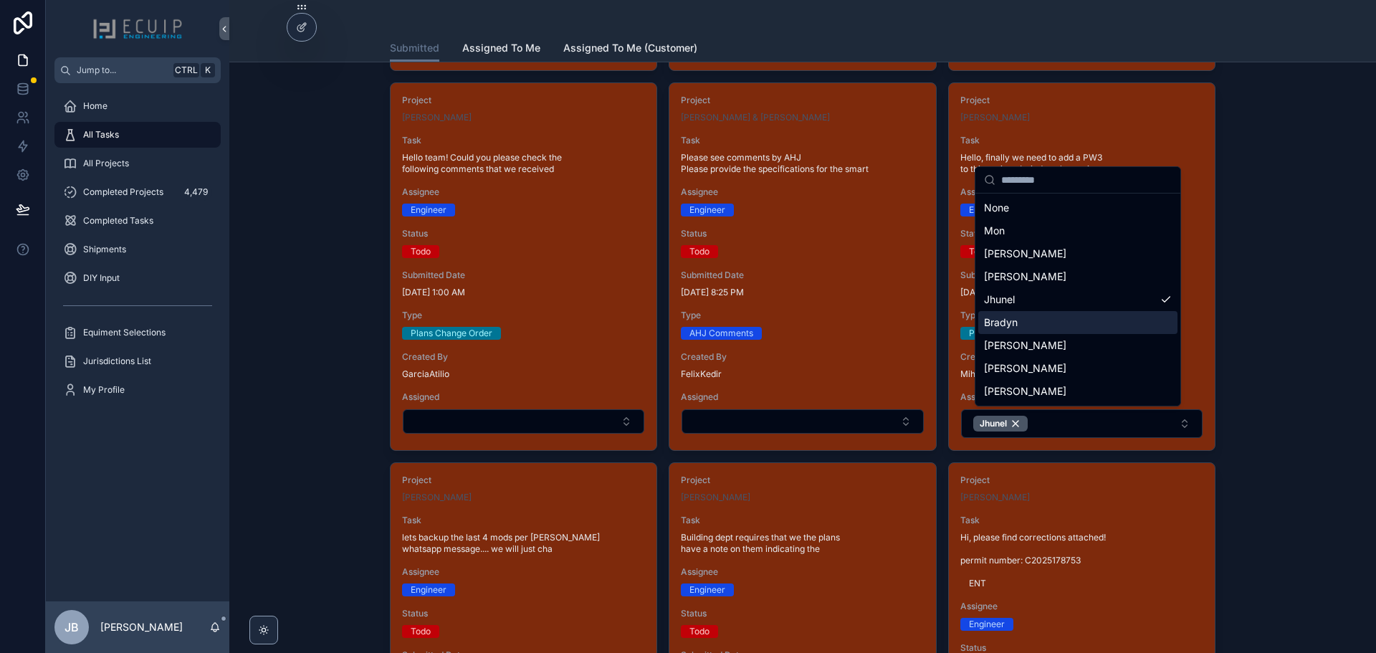 The width and height of the screenshot is (1376, 653). What do you see at coordinates (123, 192) in the screenshot?
I see `span: Completed Projects` at bounding box center [123, 192].